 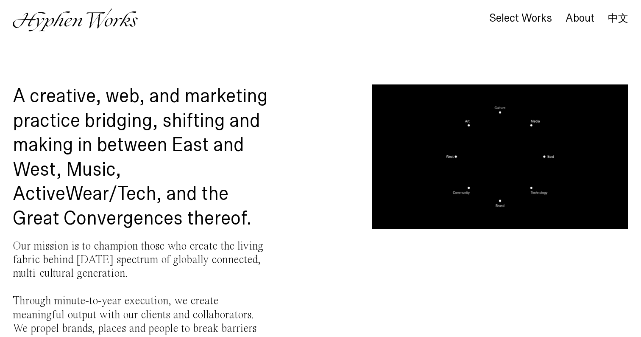 I want to click on h1: A creative, web, and marketing practice bridging, shifting and making in between East and West, M..., so click(x=141, y=158).